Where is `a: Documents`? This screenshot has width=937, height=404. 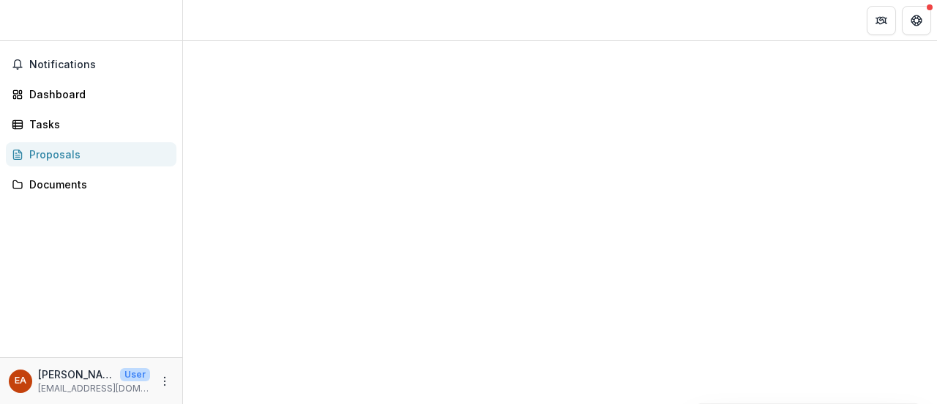 a: Documents is located at coordinates (91, 184).